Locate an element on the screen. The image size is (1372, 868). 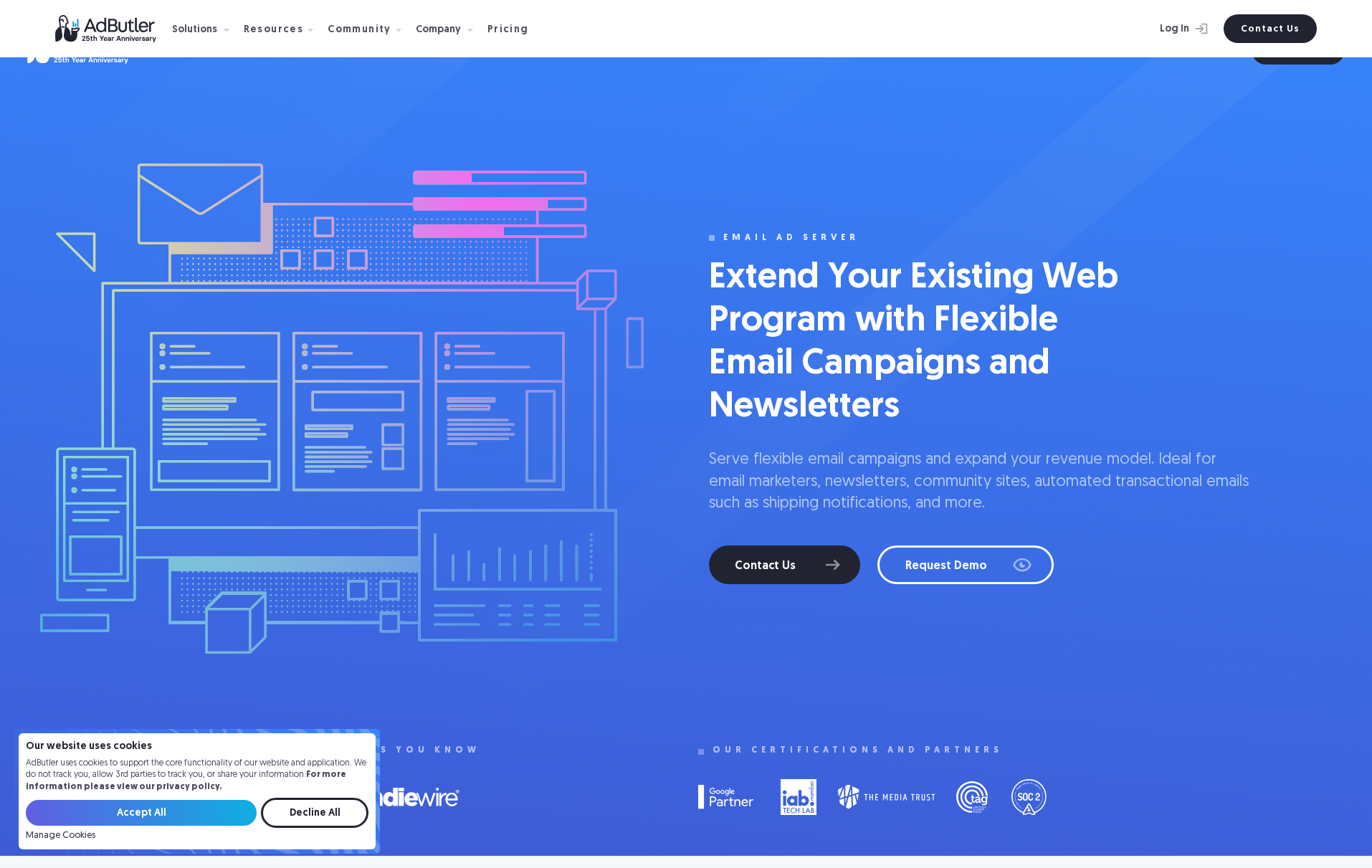
p: AdButler uses cookies to support the core functionality of our website and application. We do not... is located at coordinates (197, 775).